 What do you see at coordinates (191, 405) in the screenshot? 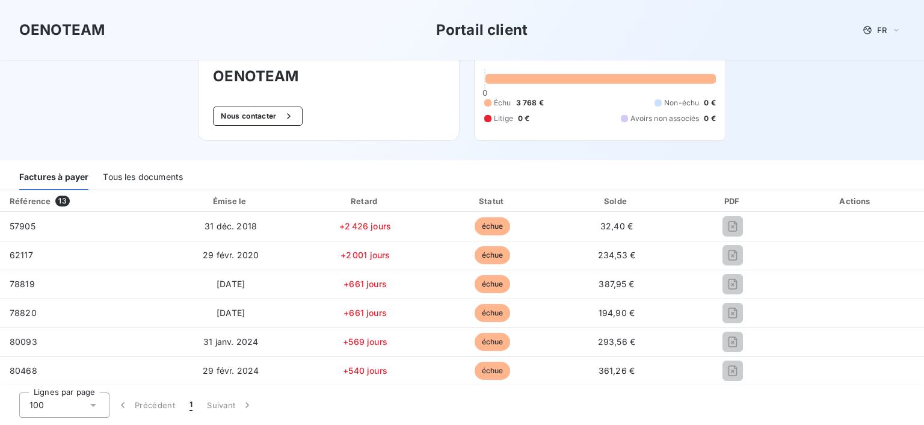
I see `span: 1` at bounding box center [191, 405].